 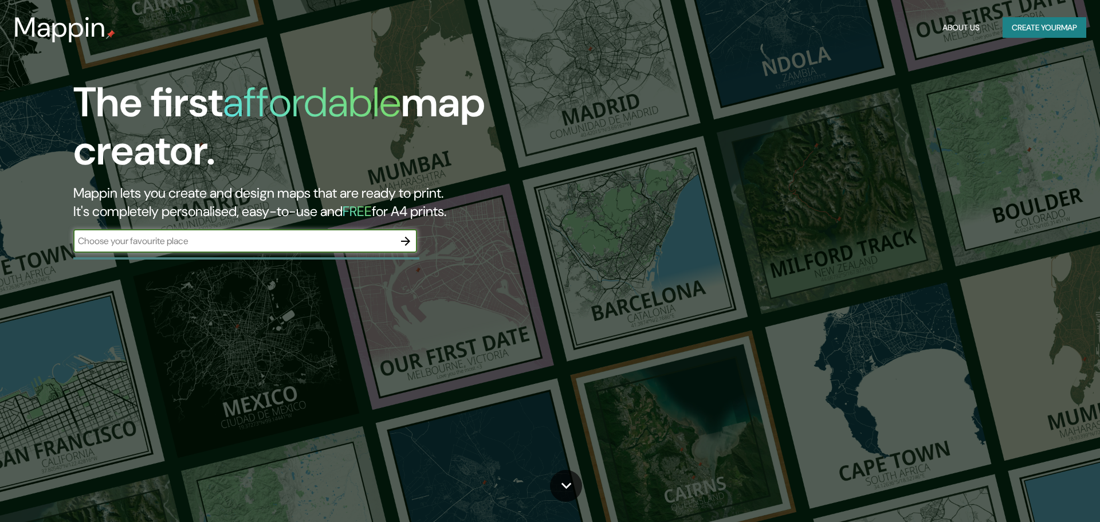 What do you see at coordinates (60, 28) in the screenshot?
I see `h3: Mappin` at bounding box center [60, 28].